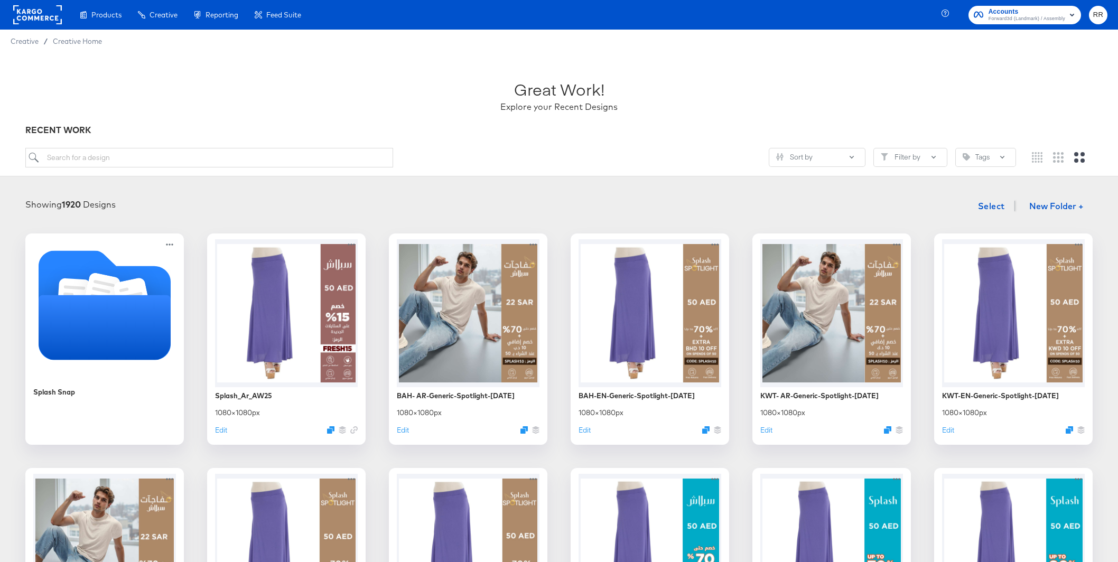 The image size is (1118, 562). What do you see at coordinates (1027, 12) in the screenshot?
I see `span: Accounts` at bounding box center [1027, 12].